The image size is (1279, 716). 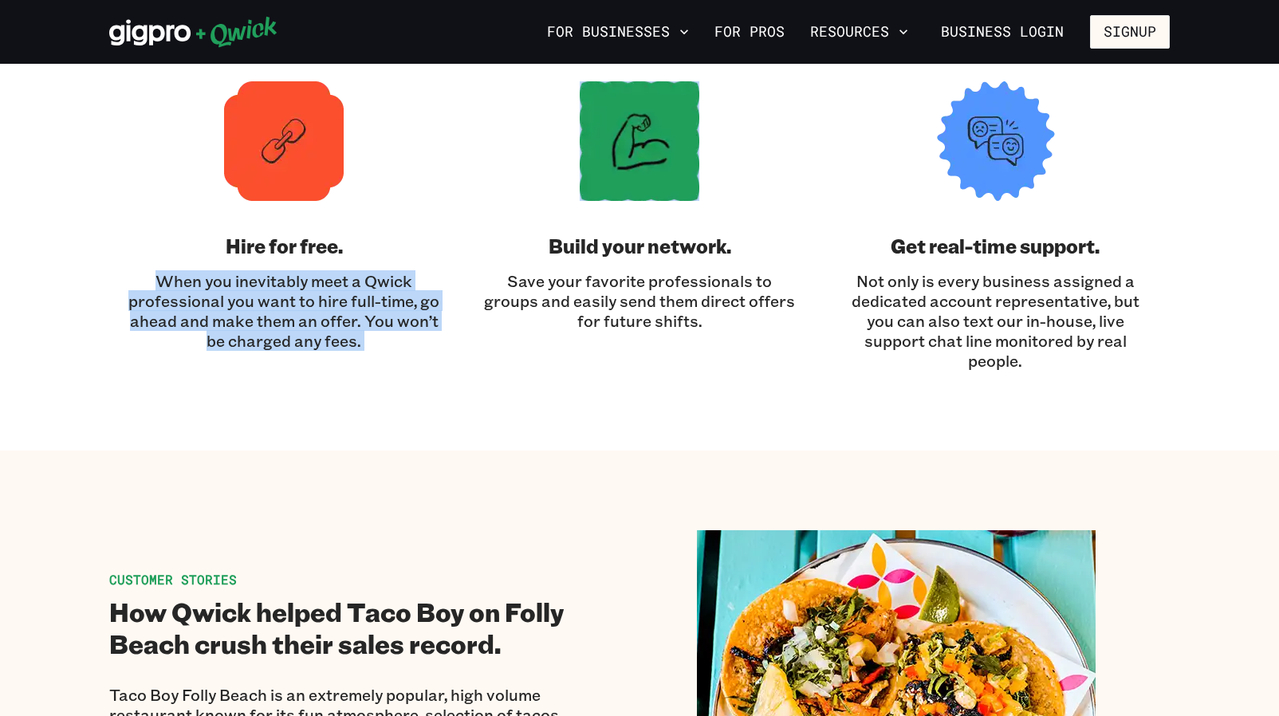 What do you see at coordinates (345, 628) in the screenshot?
I see `h2: How Qwick helped Taco Boy on Folly Beach crush their sales record.` at bounding box center [345, 628].